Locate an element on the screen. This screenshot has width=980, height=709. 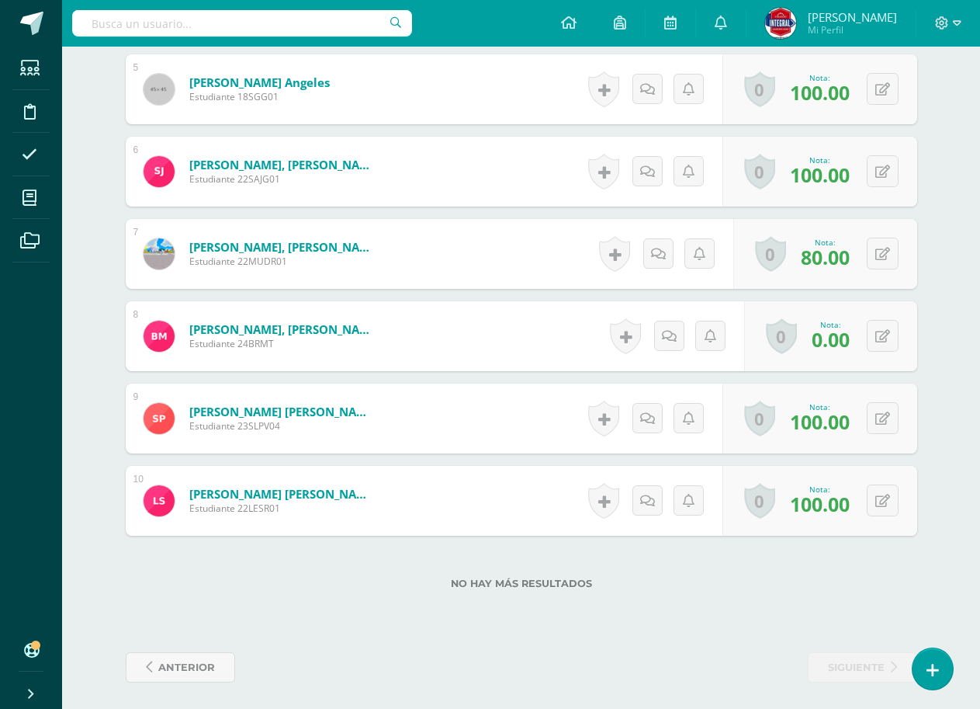
span: Estudiante 18SGG01 is located at coordinates (259, 96).